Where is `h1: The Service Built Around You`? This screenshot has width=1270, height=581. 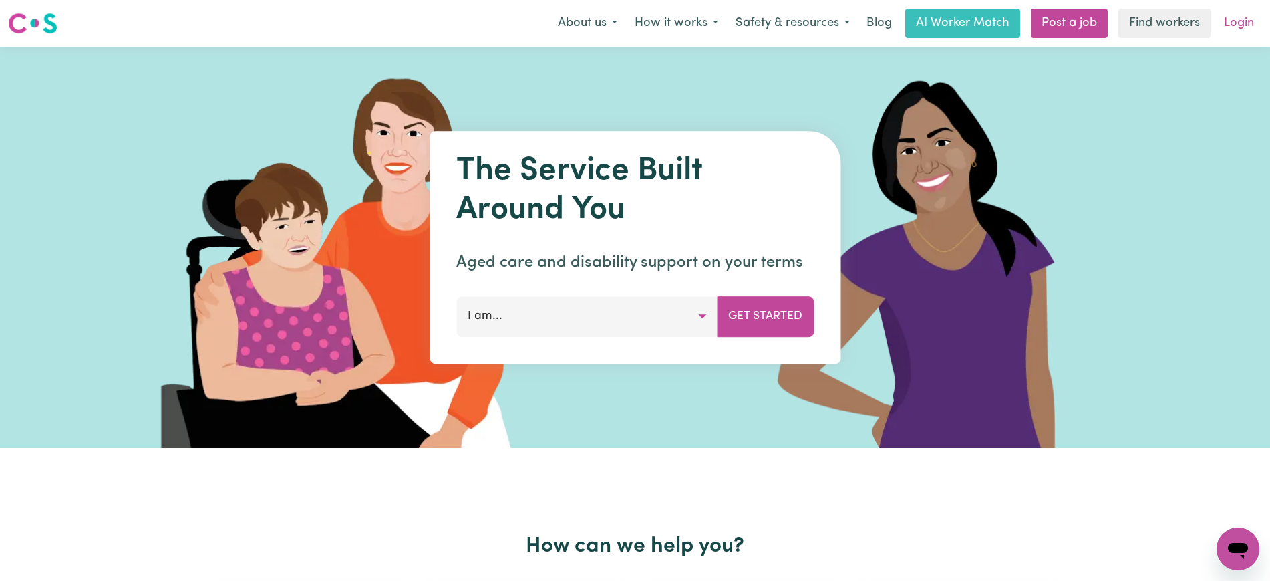 h1: The Service Built Around You is located at coordinates (635, 190).